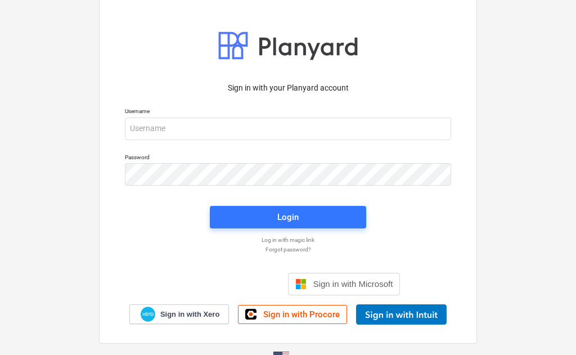  What do you see at coordinates (548, 328) in the screenshot?
I see `div: Chat Widget` at bounding box center [548, 328].